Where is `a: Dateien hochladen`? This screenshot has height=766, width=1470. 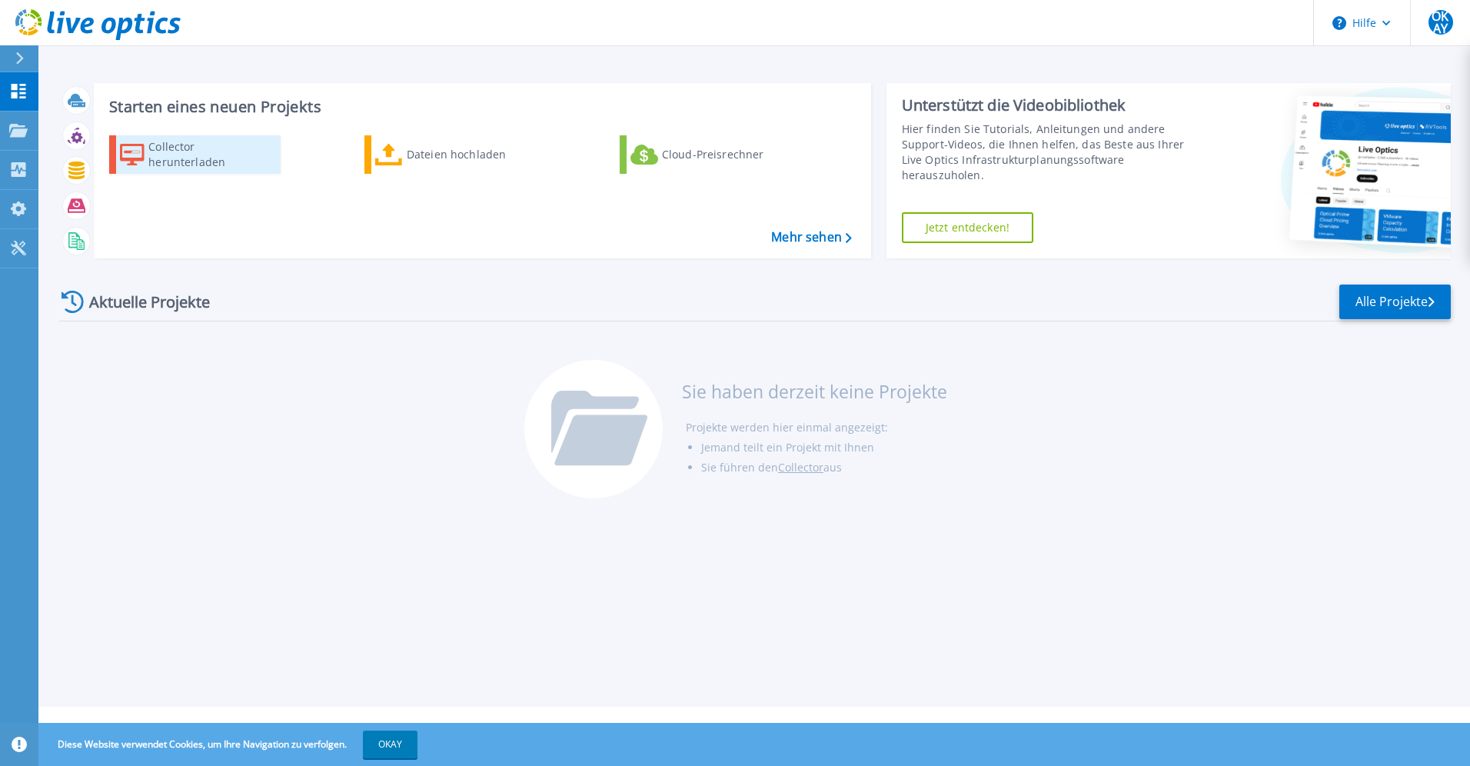
a: Dateien hochladen is located at coordinates (450, 154).